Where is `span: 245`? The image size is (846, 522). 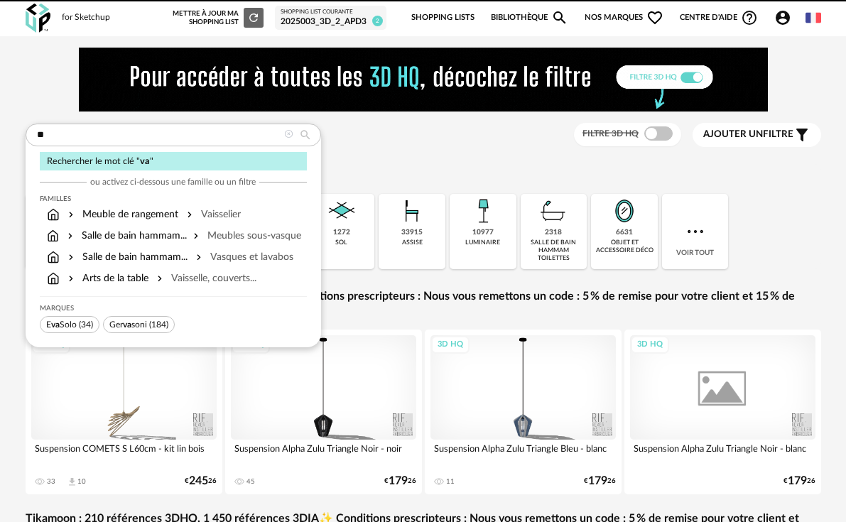 span: 245 is located at coordinates (198, 481).